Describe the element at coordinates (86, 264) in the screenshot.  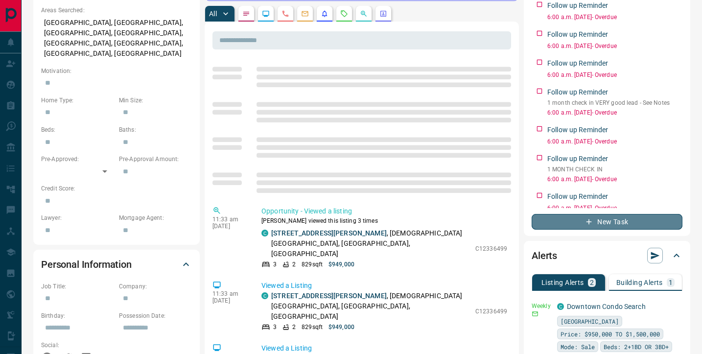
I see `h2: Personal Information` at that location.